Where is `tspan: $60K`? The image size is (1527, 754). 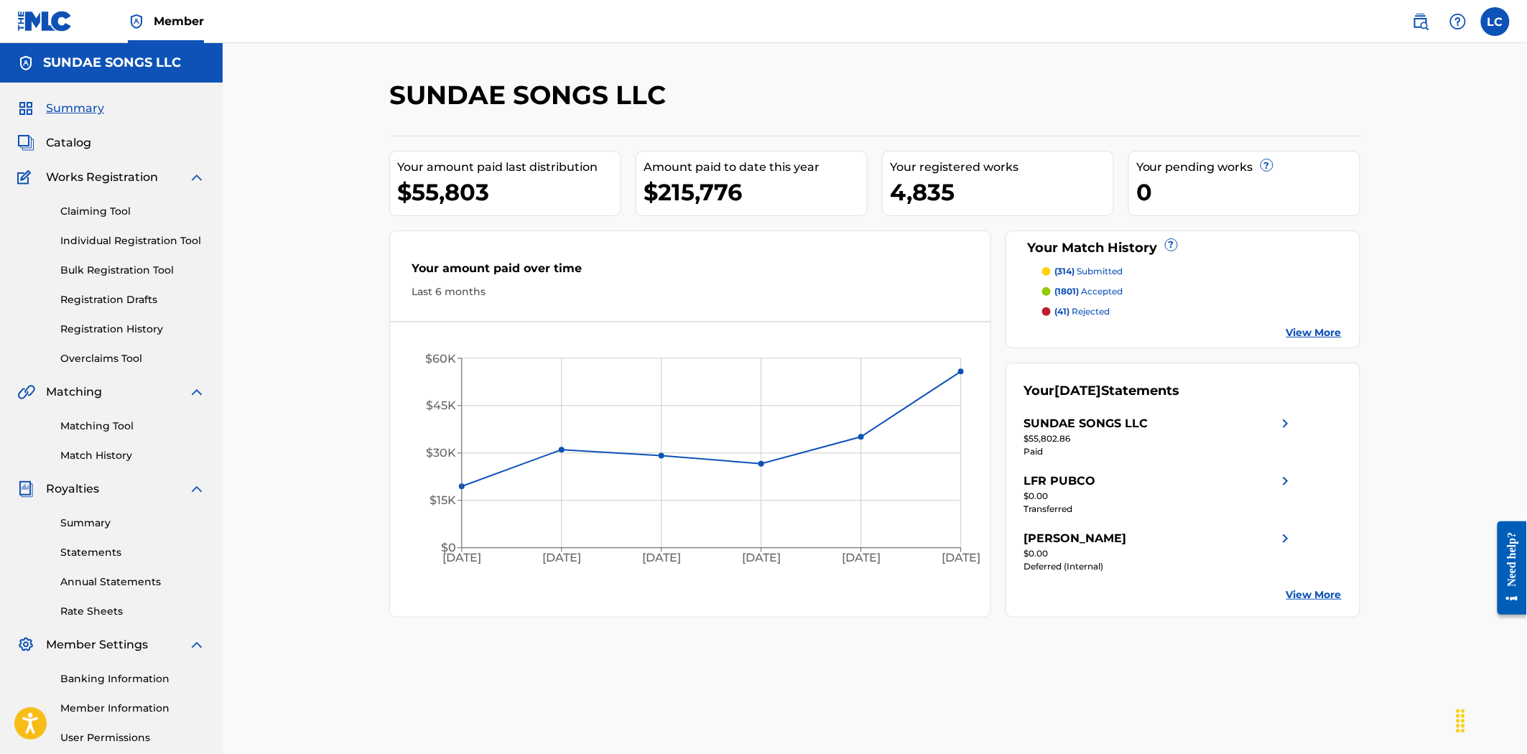 tspan: $60K is located at coordinates (440, 358).